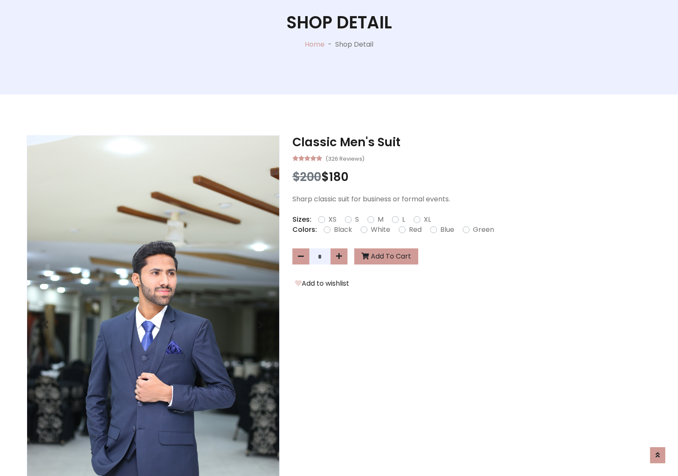 Image resolution: width=678 pixels, height=476 pixels. What do you see at coordinates (386, 256) in the screenshot?
I see `button: Add To Cart` at bounding box center [386, 256].